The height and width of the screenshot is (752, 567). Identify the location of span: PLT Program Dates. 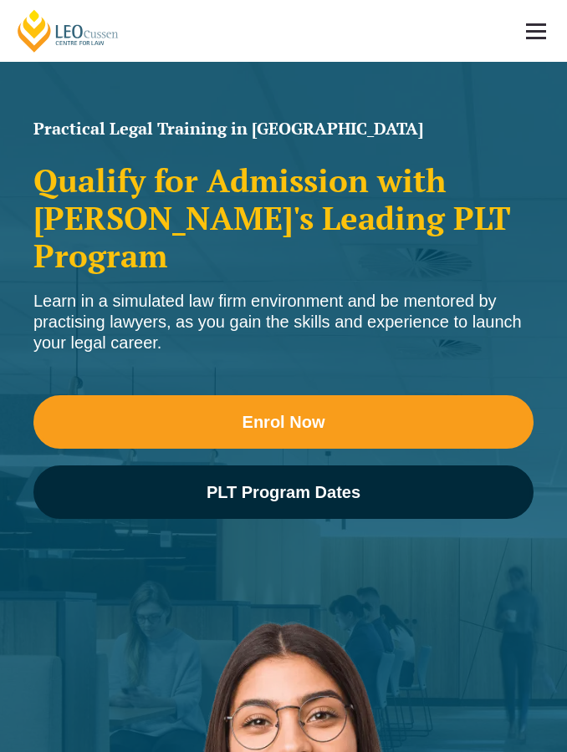
(283, 492).